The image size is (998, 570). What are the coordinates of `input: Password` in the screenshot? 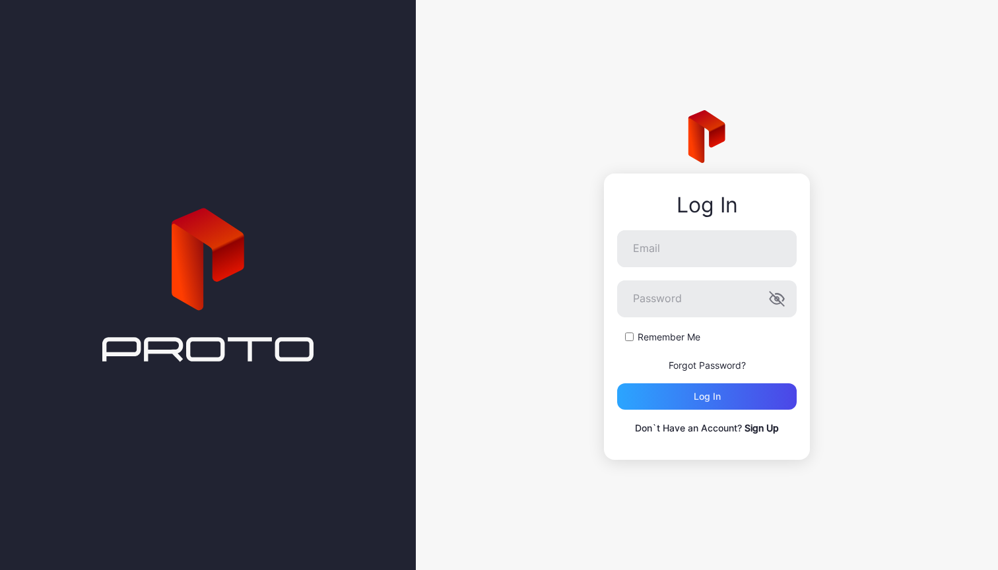 It's located at (707, 299).